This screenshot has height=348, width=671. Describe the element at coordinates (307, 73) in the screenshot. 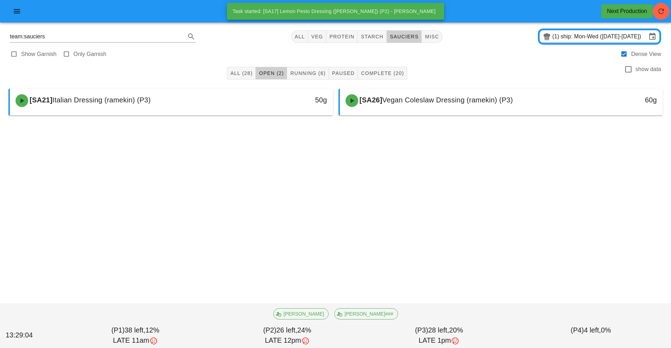

I see `span: Running (6)` at that location.